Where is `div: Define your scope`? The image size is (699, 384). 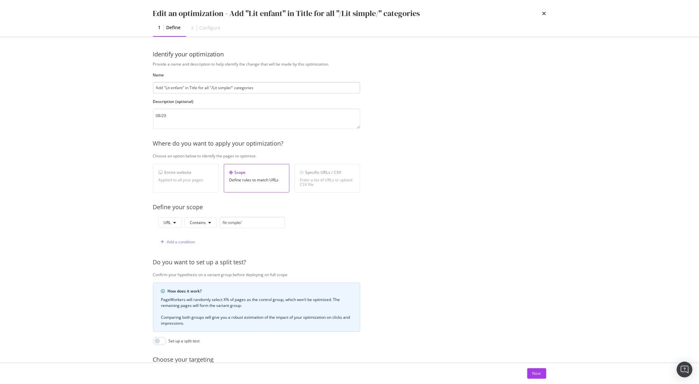 div: Define your scope is located at coordinates (366, 207).